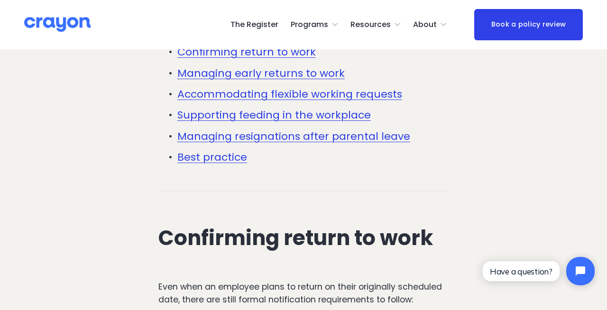 This screenshot has height=310, width=607. Describe the element at coordinates (309, 25) in the screenshot. I see `span: Programs` at that location.